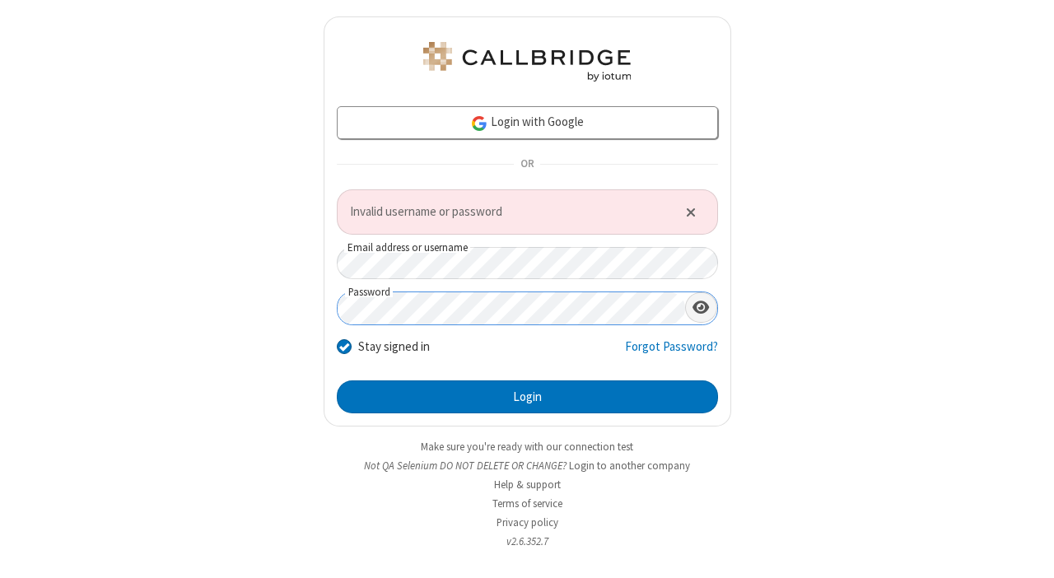 The image size is (1054, 578). I want to click on input: Password, so click(512, 308).